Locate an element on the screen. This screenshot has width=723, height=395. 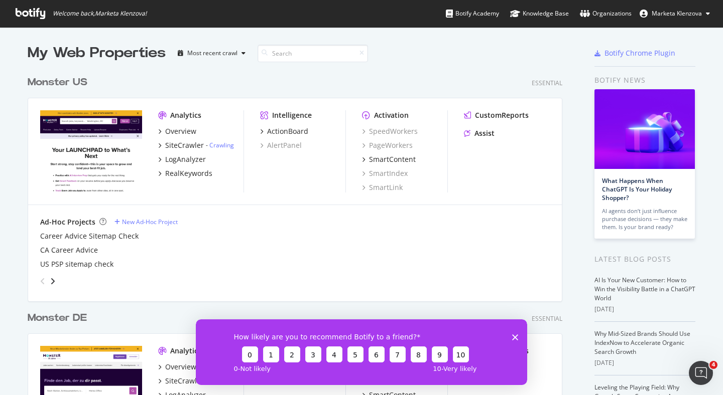
a: SmartIndex is located at coordinates (384, 174).